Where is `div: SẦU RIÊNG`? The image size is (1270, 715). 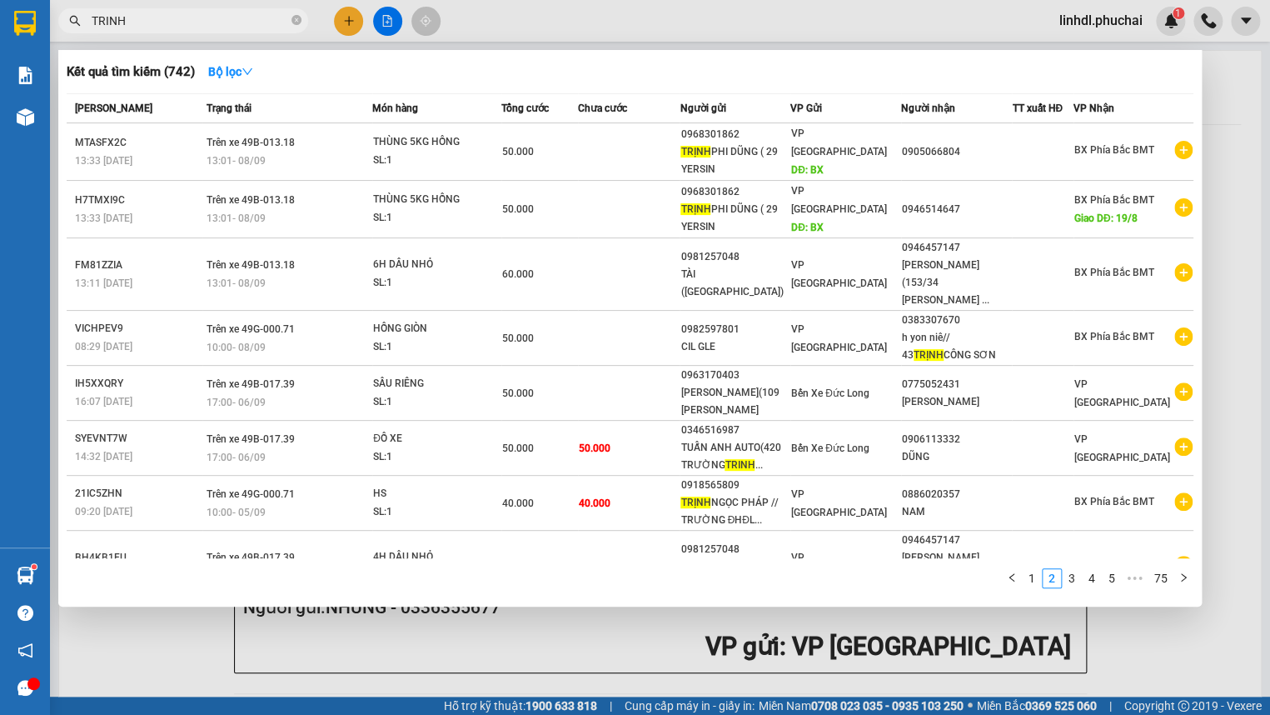
div: SẦU RIÊNG is located at coordinates (436, 384).